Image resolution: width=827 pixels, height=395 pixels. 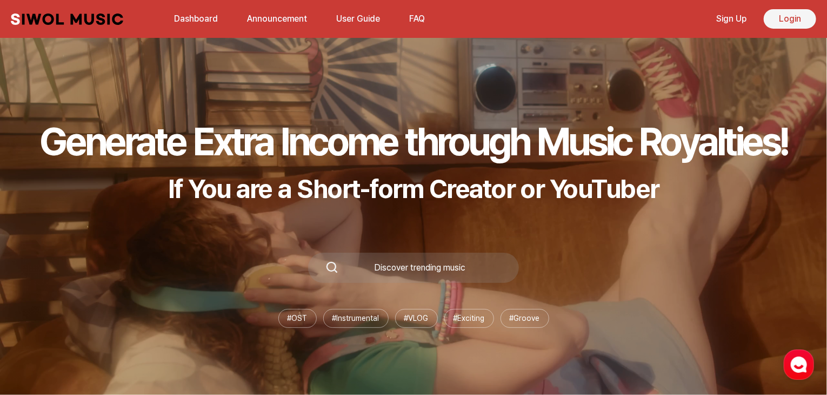 What do you see at coordinates (732, 18) in the screenshot?
I see `a: Sign Up` at bounding box center [732, 18].